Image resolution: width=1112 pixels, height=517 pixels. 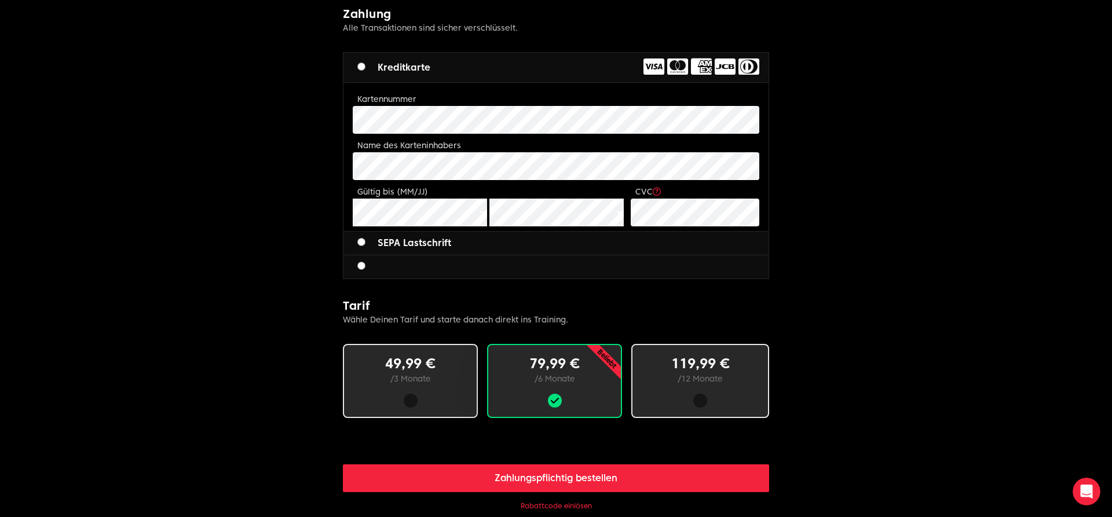 I want to click on p: 79,99 €, so click(x=554, y=364).